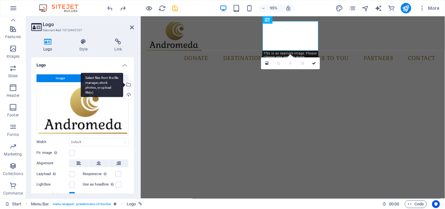 The height and width of the screenshot is (209, 445). Describe the element at coordinates (352, 8) in the screenshot. I see `i: Pages (Ctrl+Alt+S)` at that location.